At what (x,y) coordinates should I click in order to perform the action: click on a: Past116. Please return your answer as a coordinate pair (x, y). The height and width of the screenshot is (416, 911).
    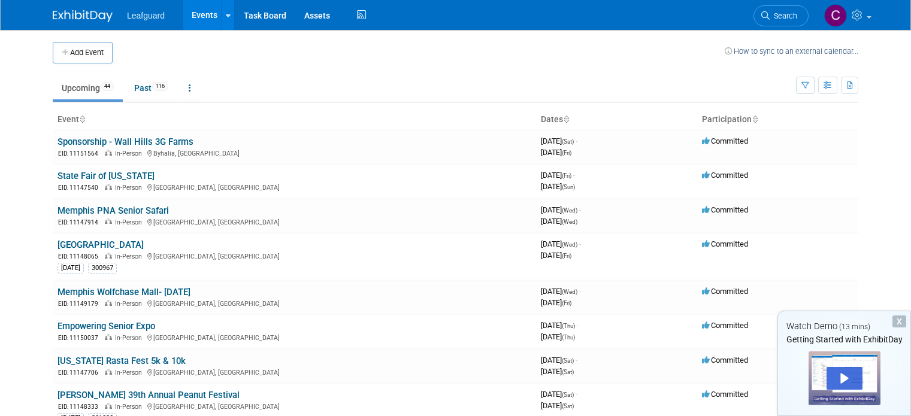
    Looking at the image, I should click on (151, 88).